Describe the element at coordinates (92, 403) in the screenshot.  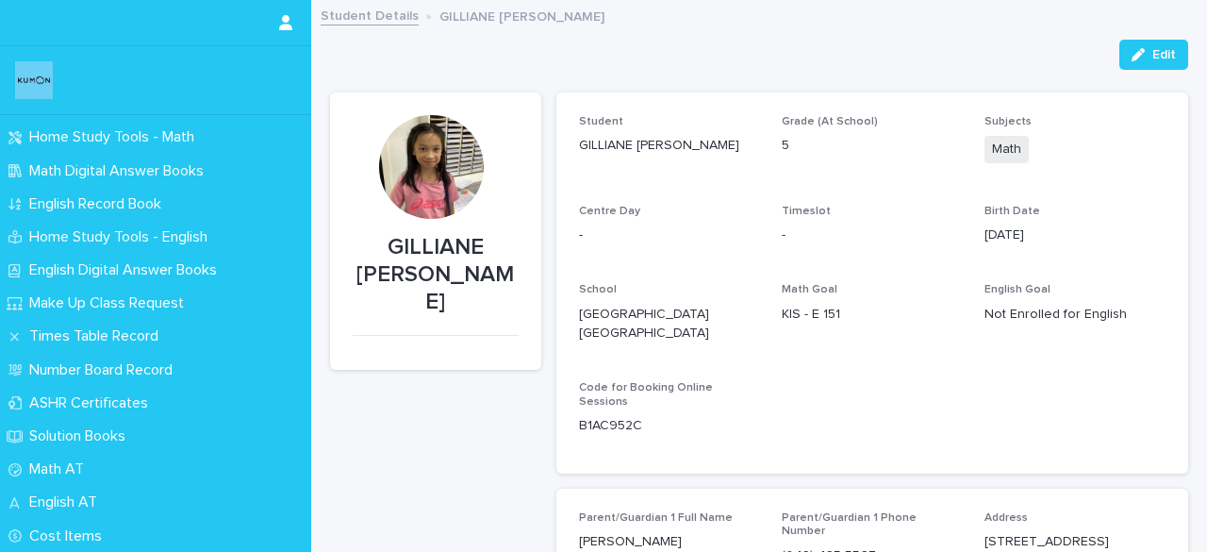
I see `p: ASHR Certificates` at that location.